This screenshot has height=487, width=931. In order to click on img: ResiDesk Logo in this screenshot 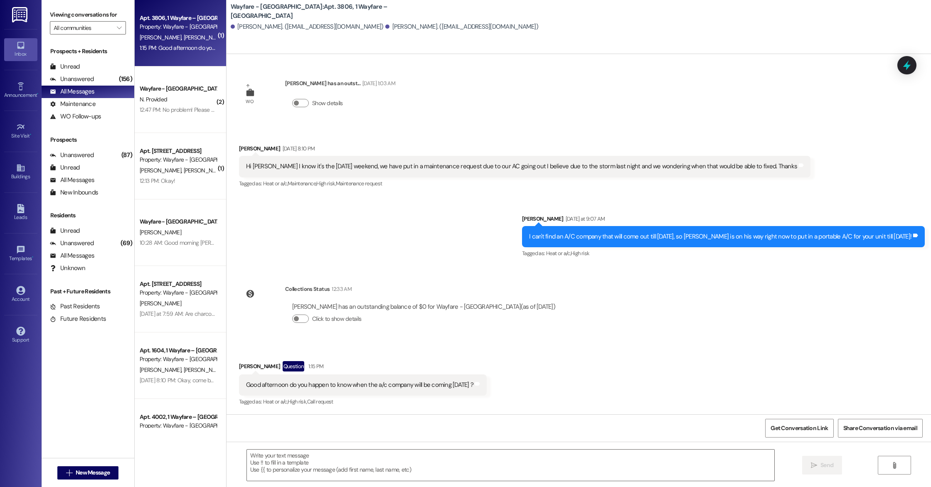, I will do `click(20, 15)`.